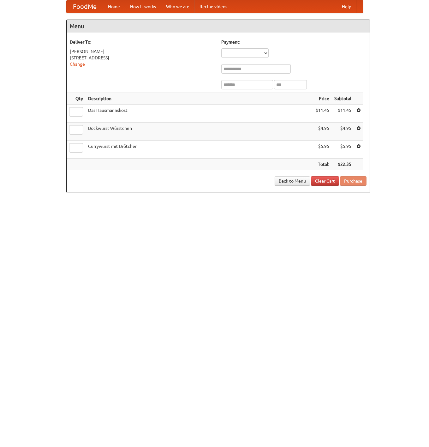 The image size is (429, 447). I want to click on th: Subtotal, so click(343, 99).